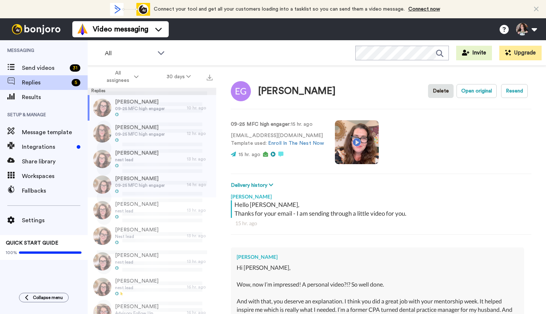 This screenshot has width=546, height=314. Describe the element at coordinates (55, 220) in the screenshot. I see `span: Settings` at that location.